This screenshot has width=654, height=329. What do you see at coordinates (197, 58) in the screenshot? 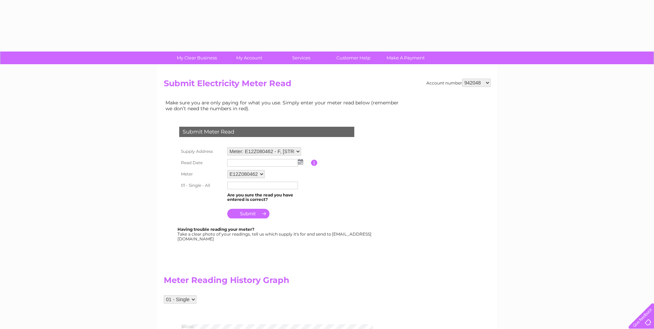
I see `a: My Clear Business` at bounding box center [197, 58].